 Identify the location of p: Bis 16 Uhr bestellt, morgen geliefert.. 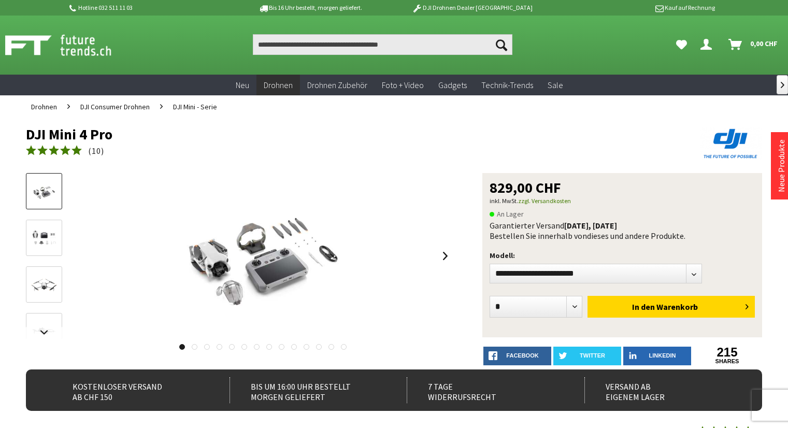
(310, 8).